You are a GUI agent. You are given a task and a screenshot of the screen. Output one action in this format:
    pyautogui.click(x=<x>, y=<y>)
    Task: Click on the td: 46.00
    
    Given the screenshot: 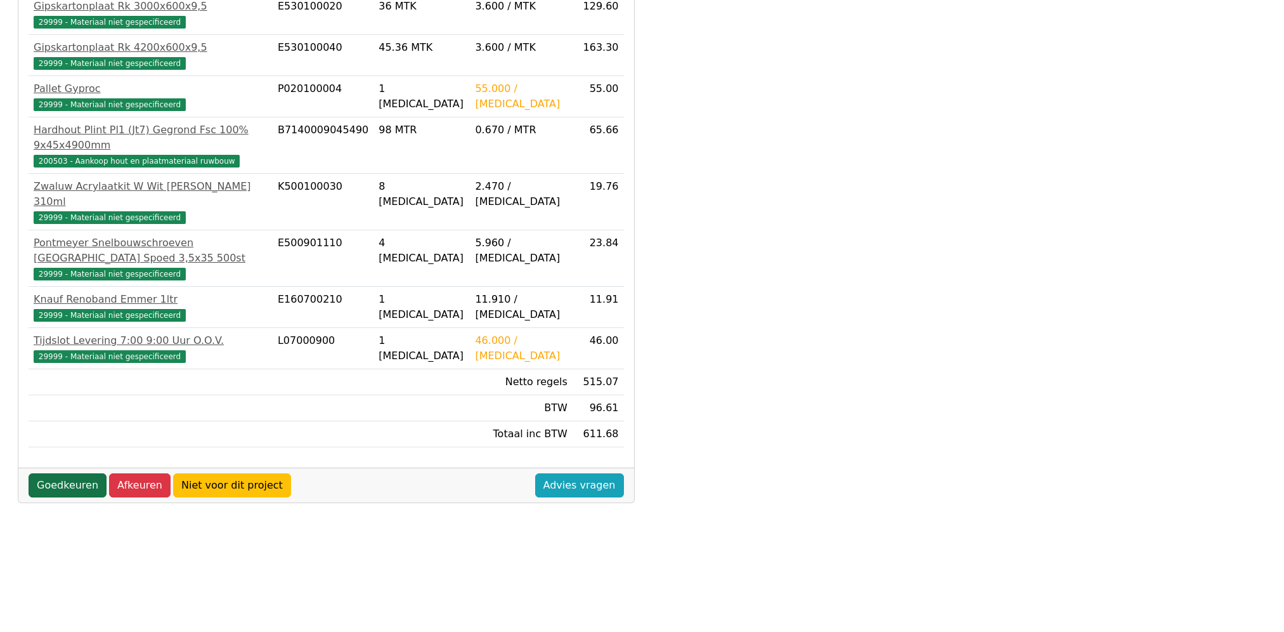 What is the action you would take?
    pyautogui.click(x=598, y=348)
    